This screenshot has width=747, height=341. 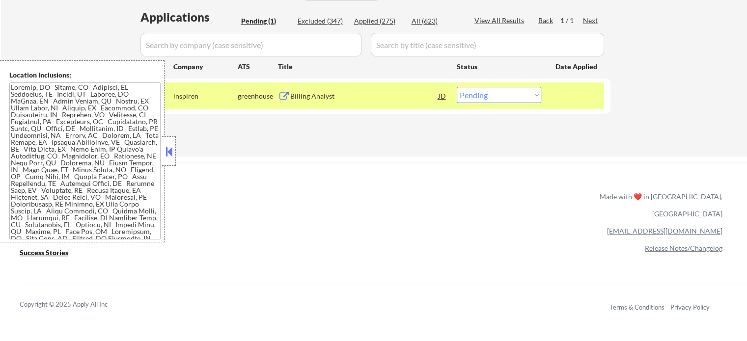 What do you see at coordinates (591, 21) in the screenshot?
I see `div: Next` at bounding box center [591, 21].